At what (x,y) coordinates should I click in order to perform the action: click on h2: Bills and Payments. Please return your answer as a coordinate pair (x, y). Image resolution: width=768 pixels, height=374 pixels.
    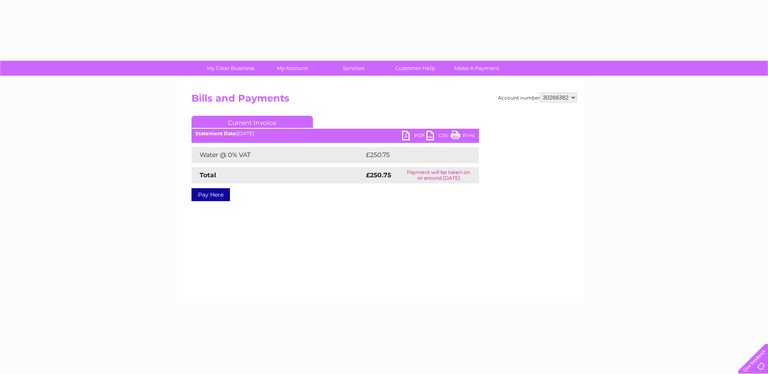
    Looking at the image, I should click on (384, 100).